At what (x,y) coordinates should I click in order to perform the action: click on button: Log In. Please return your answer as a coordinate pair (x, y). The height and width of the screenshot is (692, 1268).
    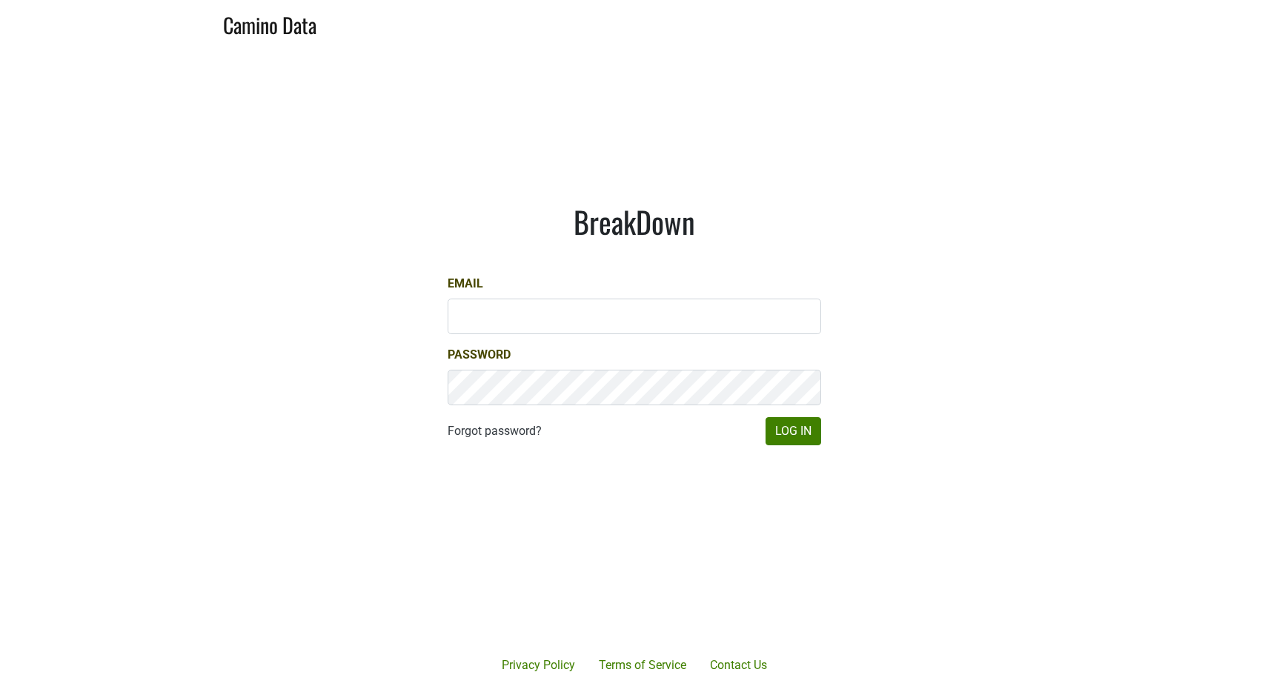
    Looking at the image, I should click on (793, 431).